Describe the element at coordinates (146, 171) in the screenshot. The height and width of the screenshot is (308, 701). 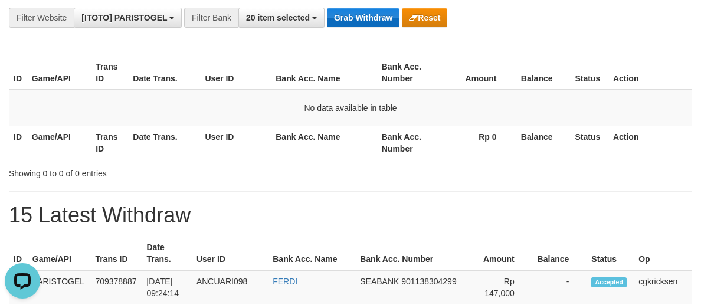
I see `div: Showing 0 to 0 of 0 entries` at that location.